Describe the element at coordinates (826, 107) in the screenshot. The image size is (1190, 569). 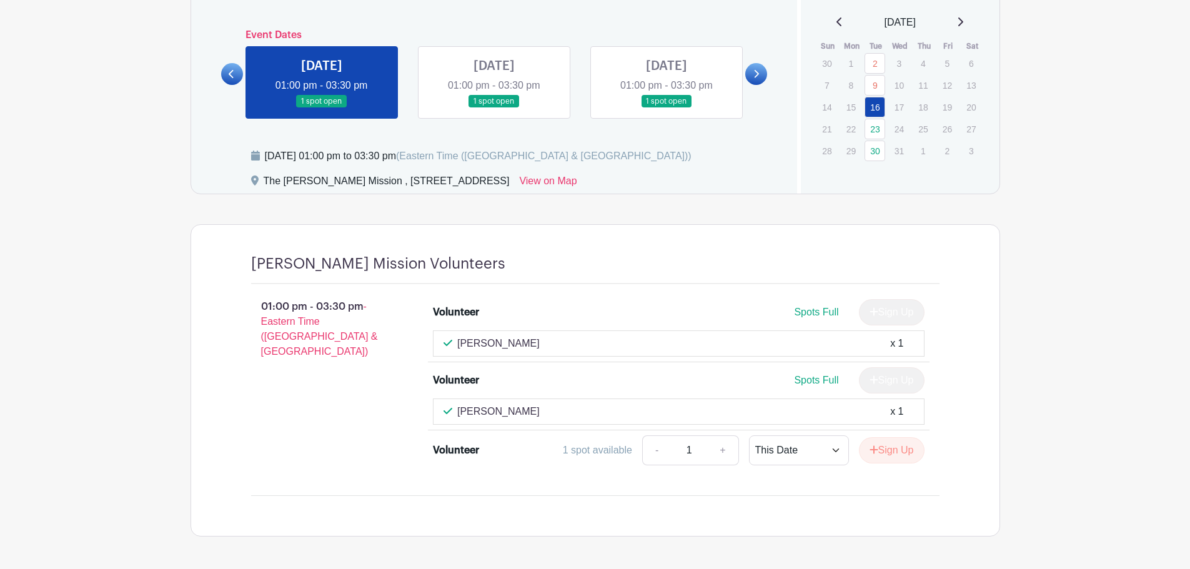
I see `p: 14` at that location.